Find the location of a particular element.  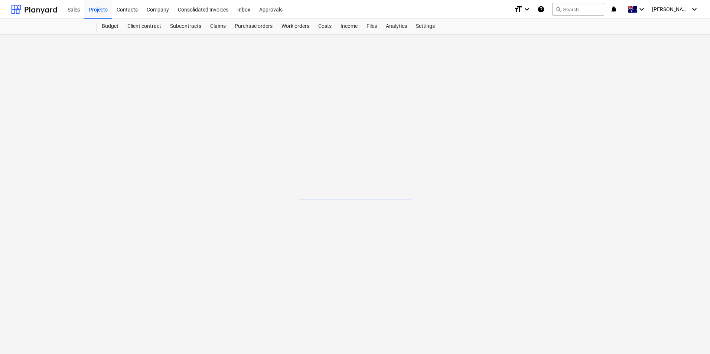

div: Purchase orders is located at coordinates (253, 26).